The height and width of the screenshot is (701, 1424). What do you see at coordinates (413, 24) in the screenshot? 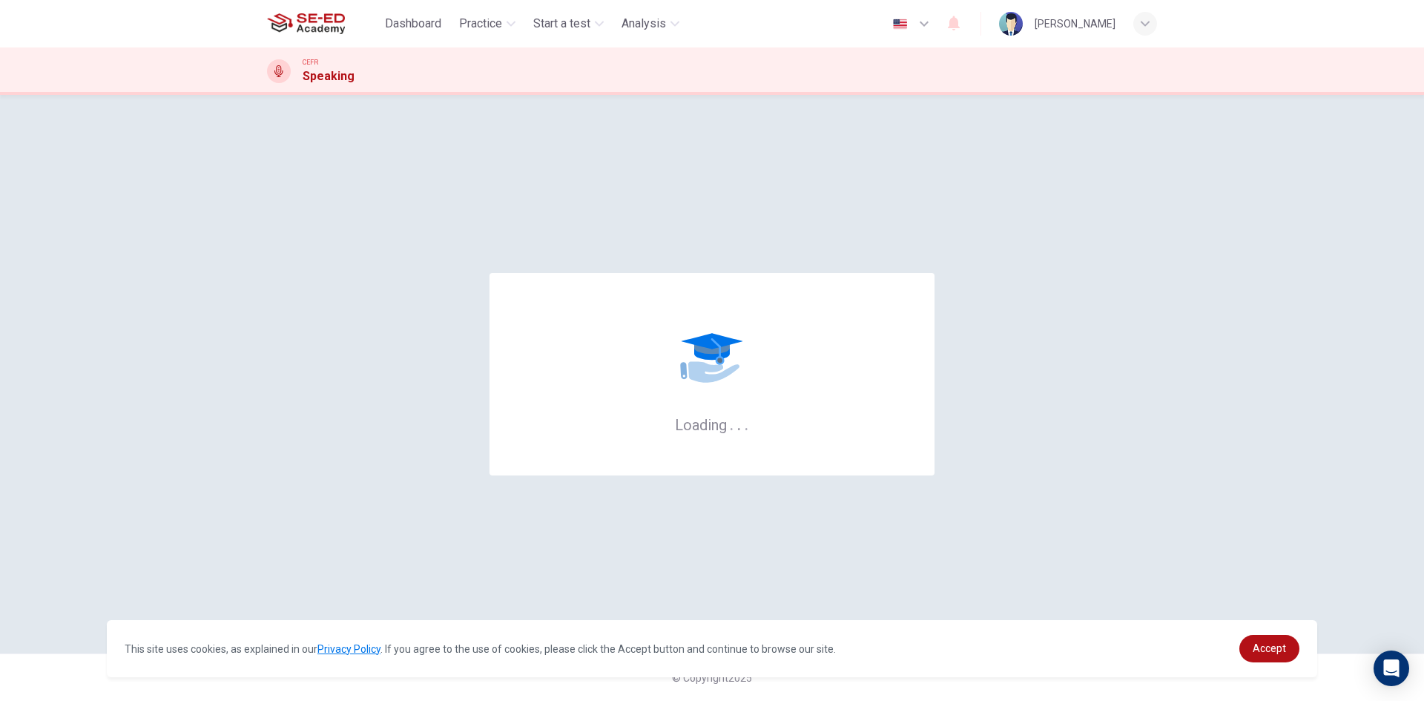
I see `button: Dashboard` at bounding box center [413, 24].